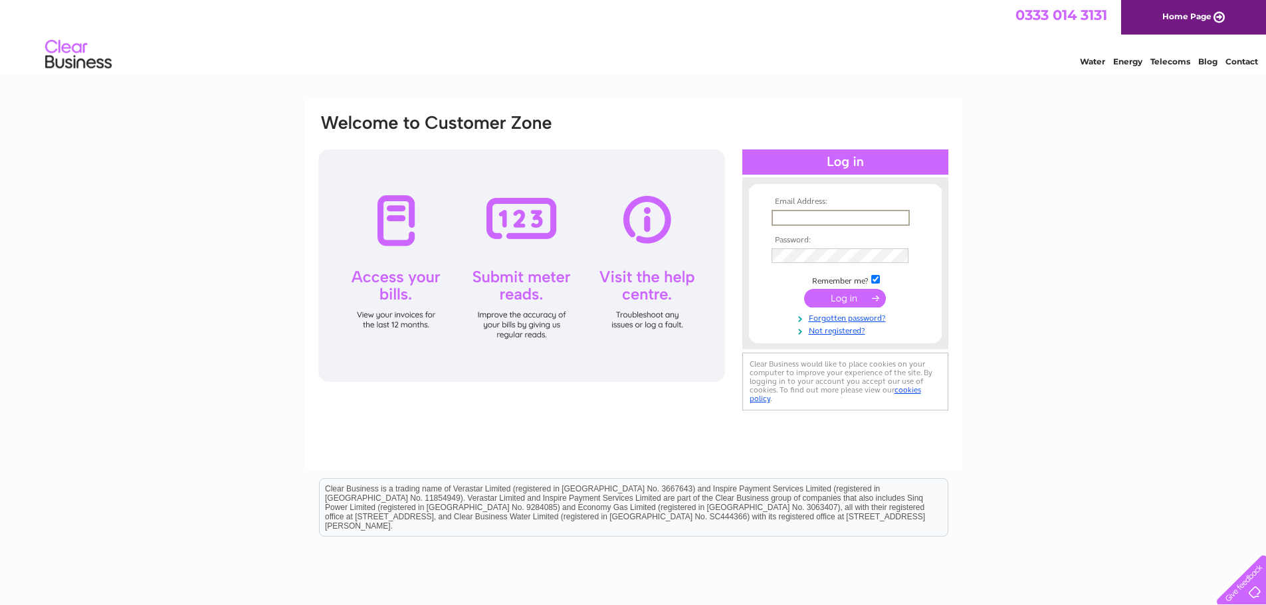 This screenshot has height=605, width=1266. What do you see at coordinates (1207, 61) in the screenshot?
I see `a: Blog` at bounding box center [1207, 61].